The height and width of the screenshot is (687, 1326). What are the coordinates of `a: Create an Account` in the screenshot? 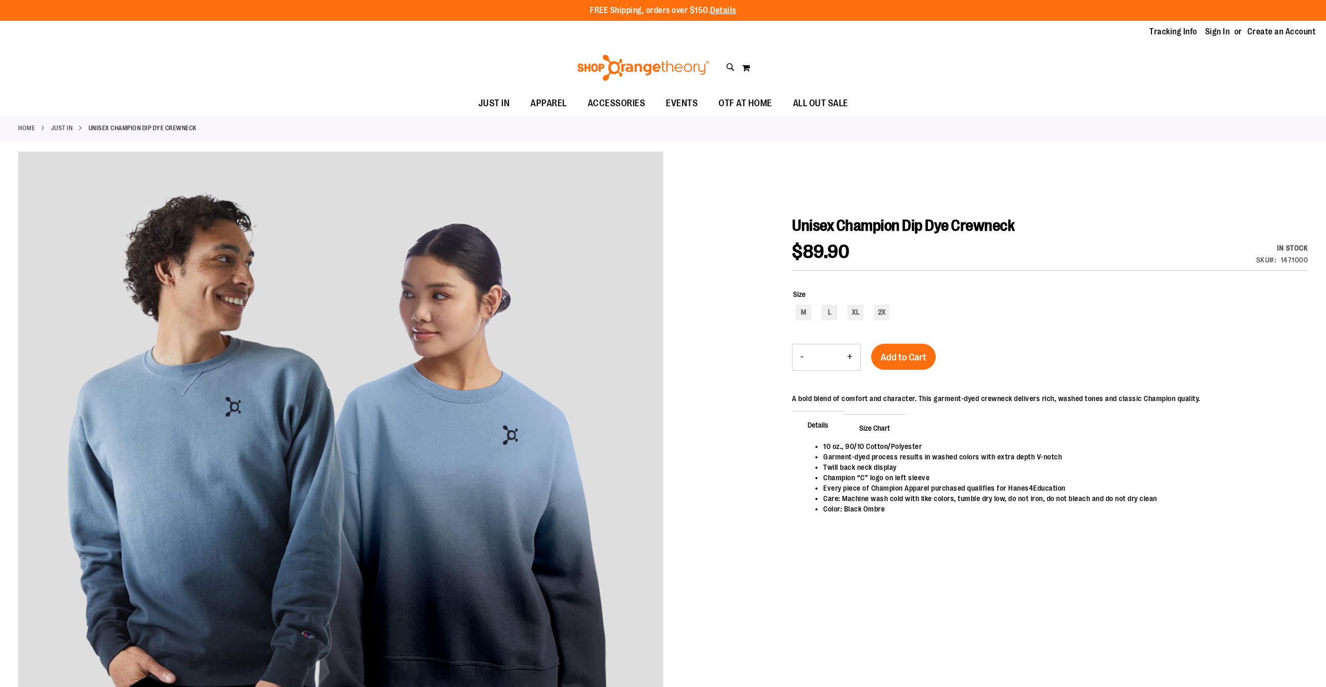 It's located at (1281, 32).